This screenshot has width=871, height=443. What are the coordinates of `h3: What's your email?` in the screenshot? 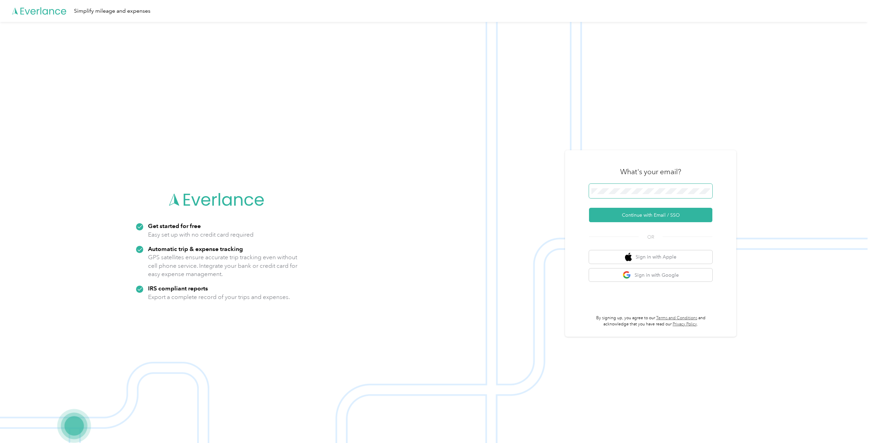 It's located at (651, 172).